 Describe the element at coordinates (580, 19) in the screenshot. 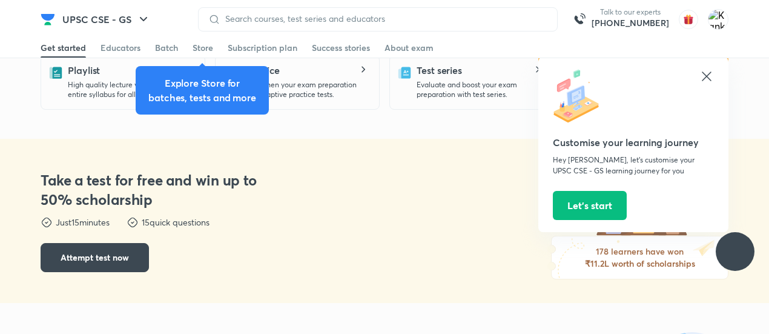

I see `img: call-us` at that location.